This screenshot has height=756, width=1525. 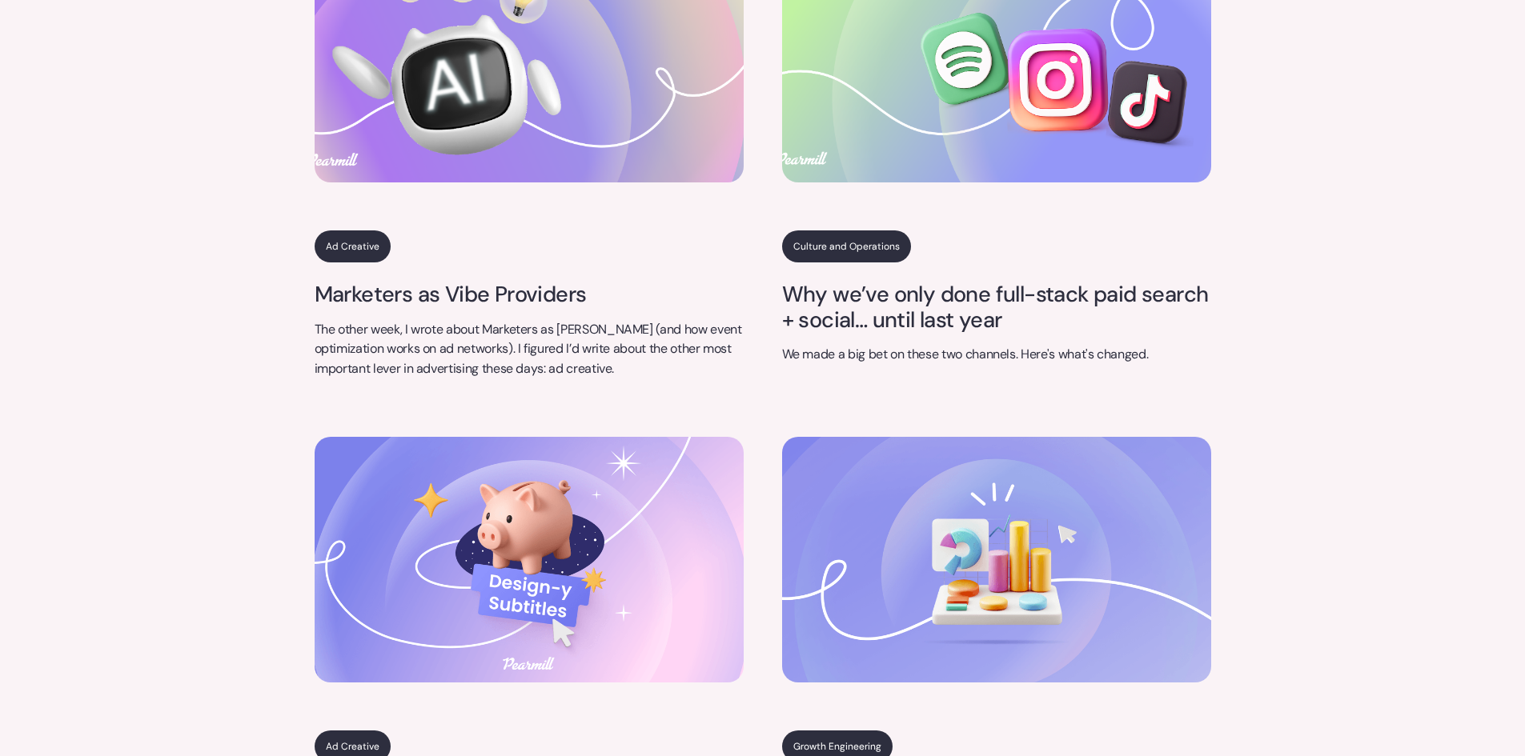 What do you see at coordinates (352, 246) in the screenshot?
I see `a: Ad Creative` at bounding box center [352, 246].